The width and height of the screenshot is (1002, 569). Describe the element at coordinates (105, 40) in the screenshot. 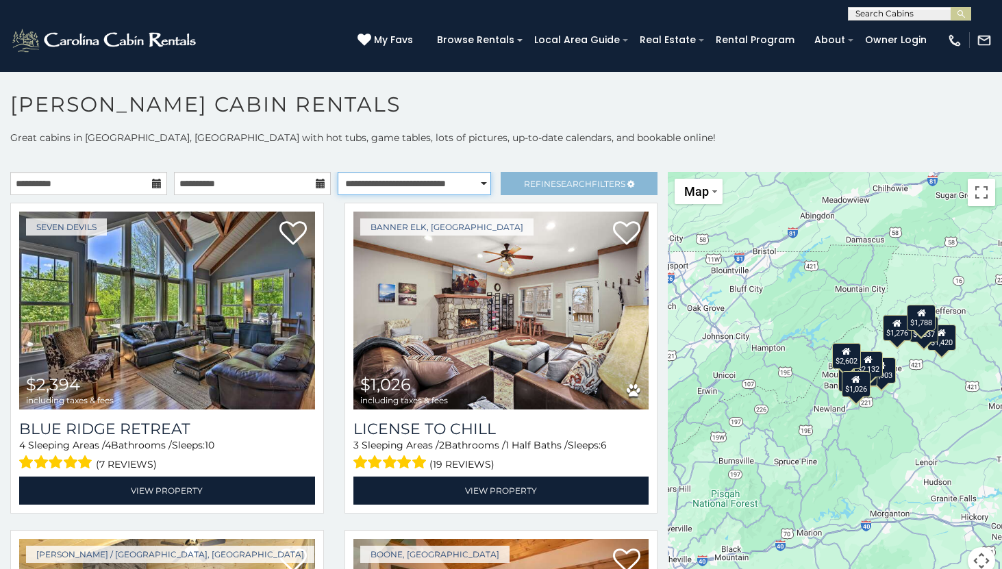

I see `img: White-1-2.png` at that location.